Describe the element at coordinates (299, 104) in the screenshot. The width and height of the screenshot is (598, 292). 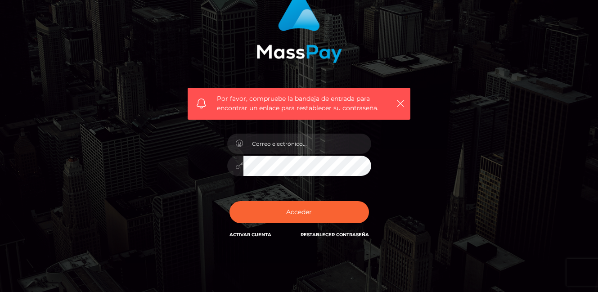
I see `span: Por favor, compruebe la bandeja de entrada para encontrar un enlace para restablecer su contraseña.` at that location.